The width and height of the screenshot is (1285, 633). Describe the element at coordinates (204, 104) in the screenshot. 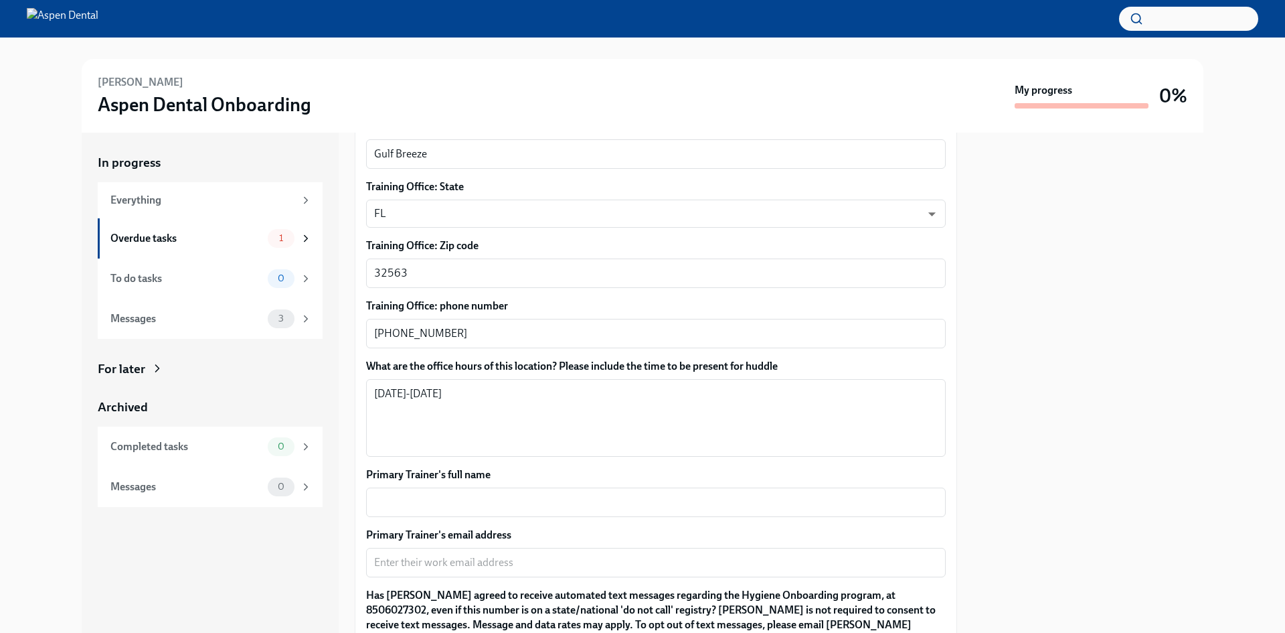

I see `h3: Aspen Dental Onboarding` at that location.